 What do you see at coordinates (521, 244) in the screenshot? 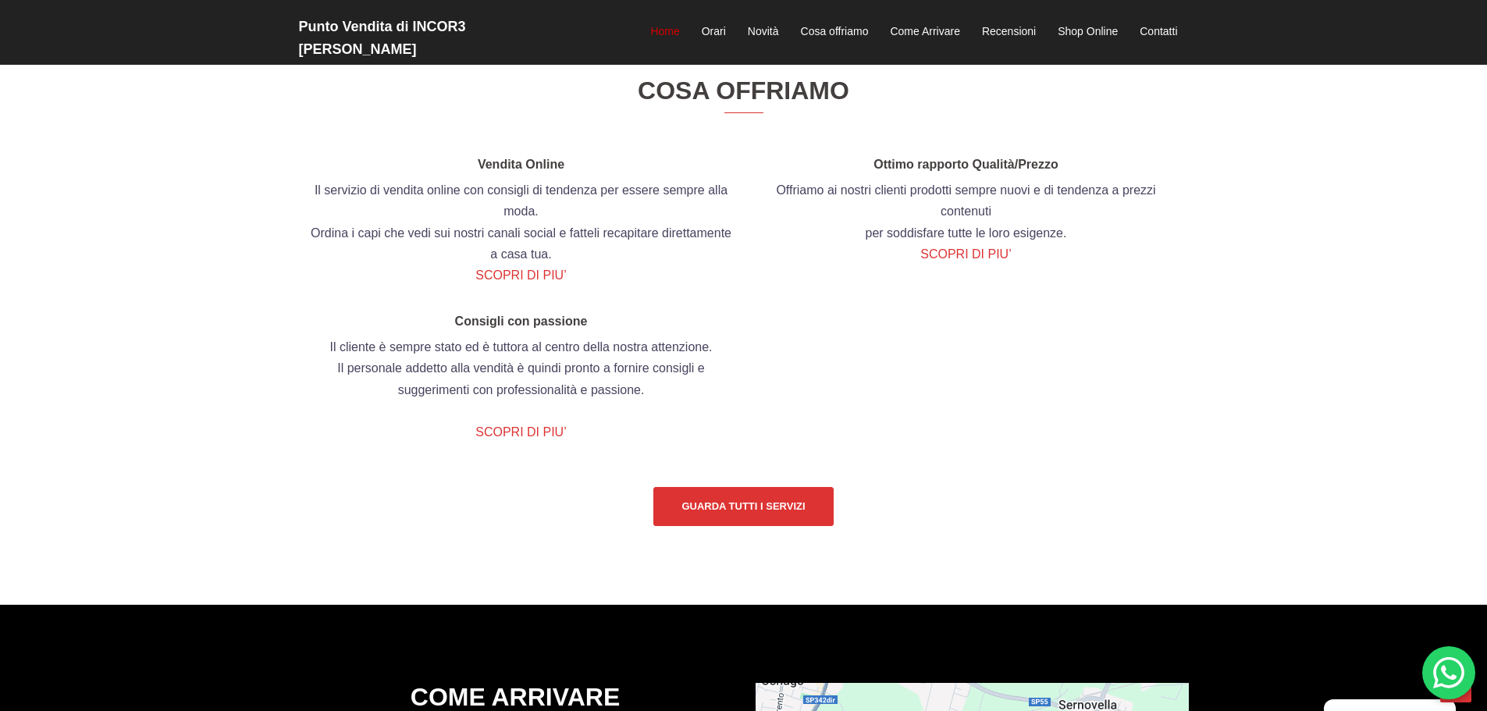
I see `p: Ordina i capi che vedi sui nostri canali social e fatteli recapitare direttamente a casa tua.` at bounding box center [521, 244].